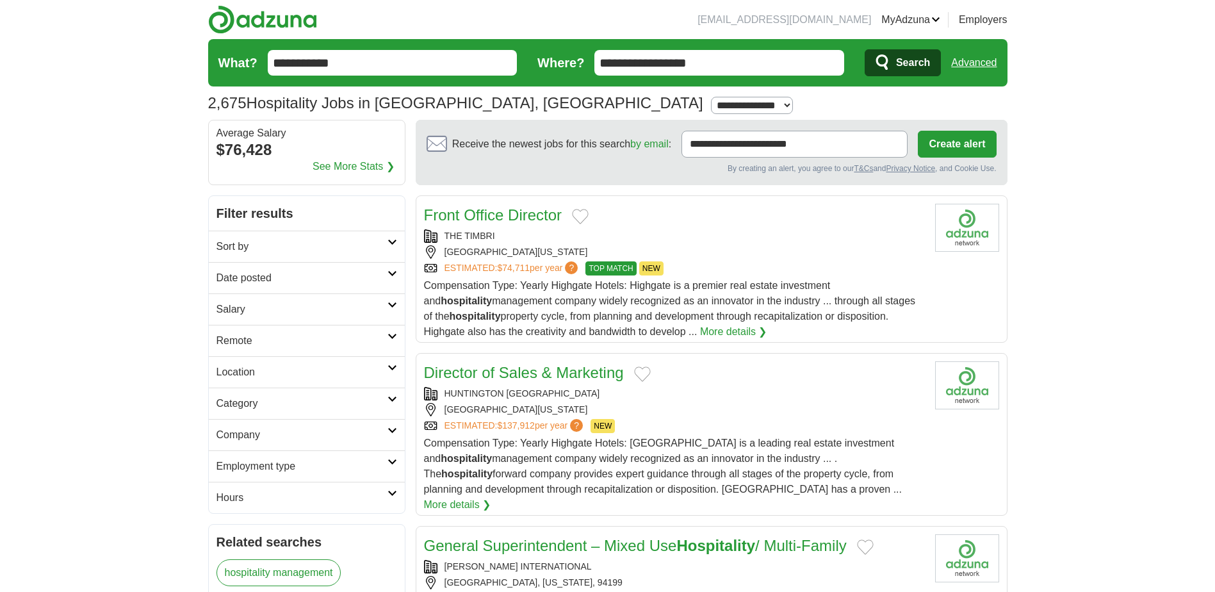 This screenshot has width=1215, height=592. What do you see at coordinates (561, 63) in the screenshot?
I see `label: Where?` at bounding box center [561, 63].